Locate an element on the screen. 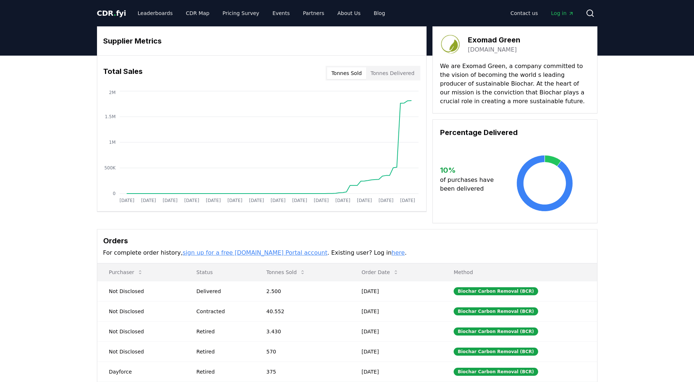  h3: Supplier Metrics is located at coordinates (262, 41).